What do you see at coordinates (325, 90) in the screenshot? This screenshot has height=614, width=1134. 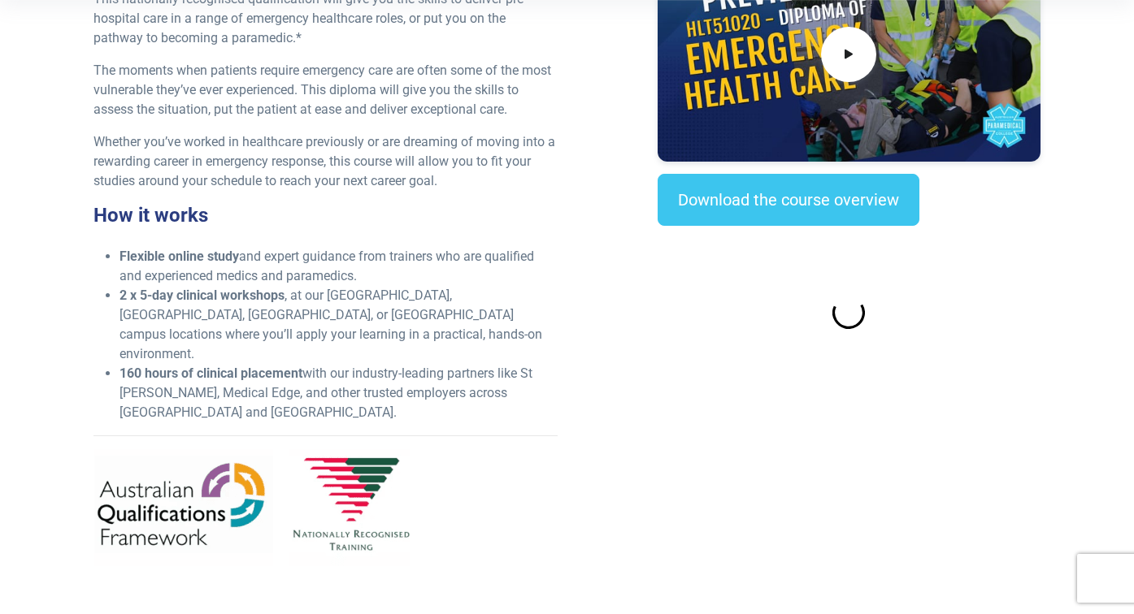 I see `p: The moments when patients require emergency care are often some of the most vulnerable they’ve ev...` at bounding box center [325, 90].